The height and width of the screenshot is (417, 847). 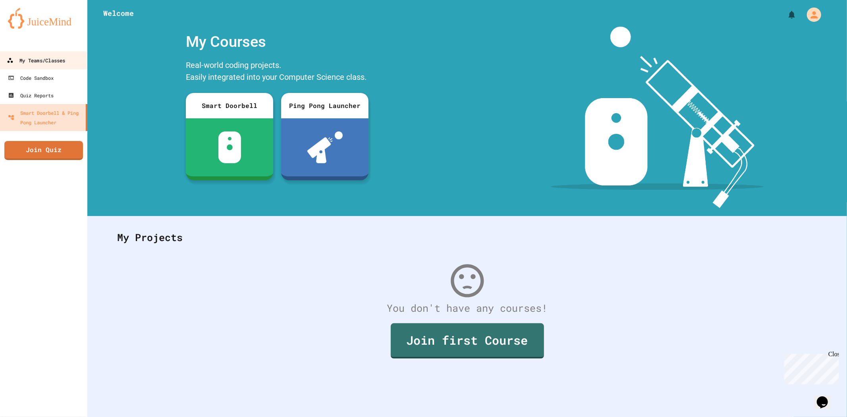 What do you see at coordinates (44, 151) in the screenshot?
I see `a: Join Quiz` at bounding box center [44, 151].